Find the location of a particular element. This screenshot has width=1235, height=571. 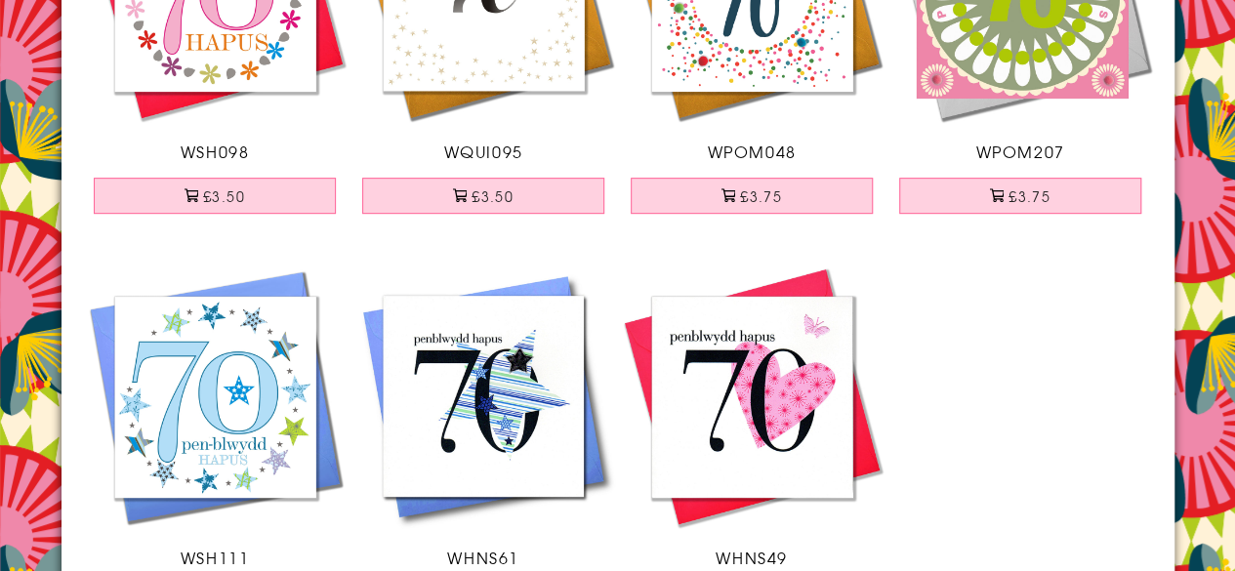

span: WHNS61 is located at coordinates (483, 557).